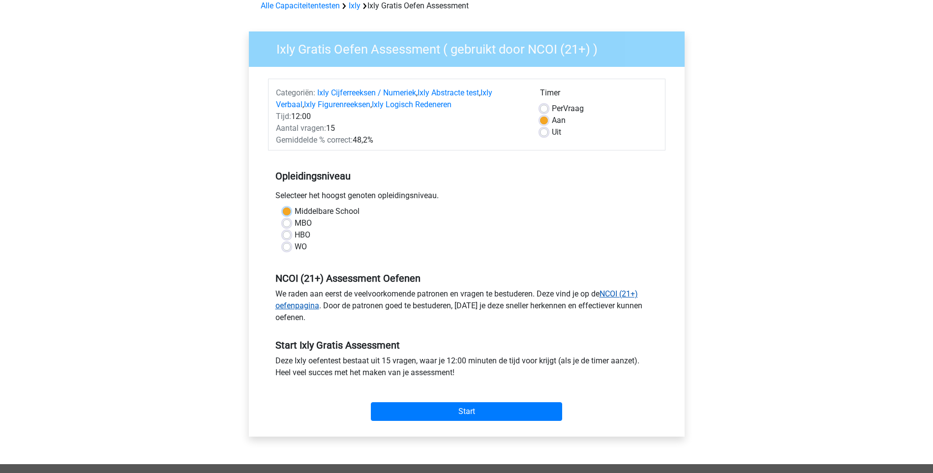  What do you see at coordinates (466, 412) in the screenshot?
I see `input: Start` at bounding box center [466, 412].